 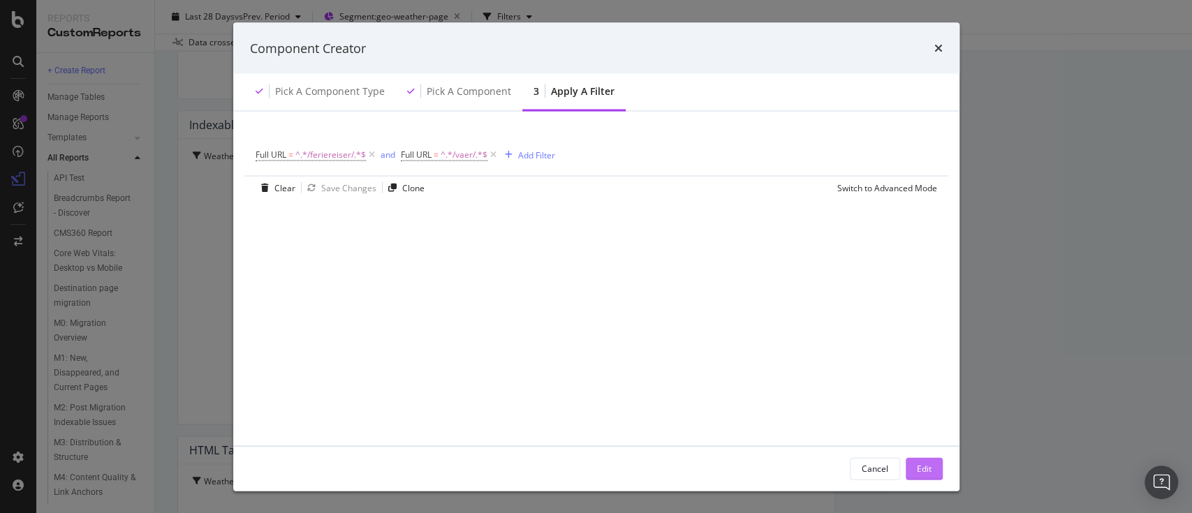 I want to click on button: Edit, so click(x=924, y=469).